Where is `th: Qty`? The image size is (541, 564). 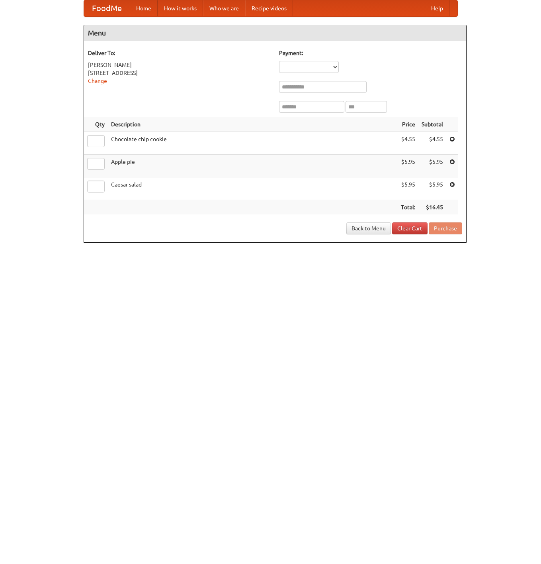 th: Qty is located at coordinates (96, 124).